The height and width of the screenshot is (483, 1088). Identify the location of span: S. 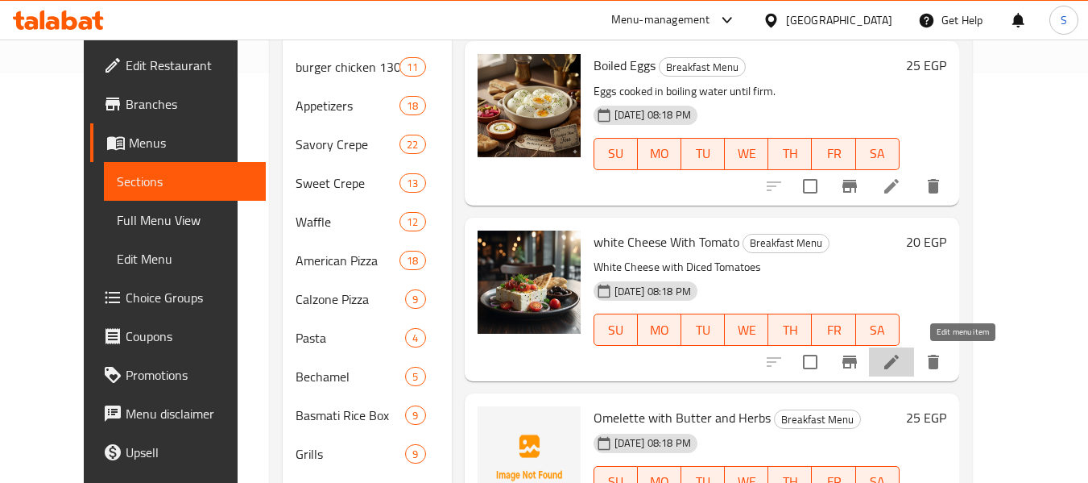
(1064, 20).